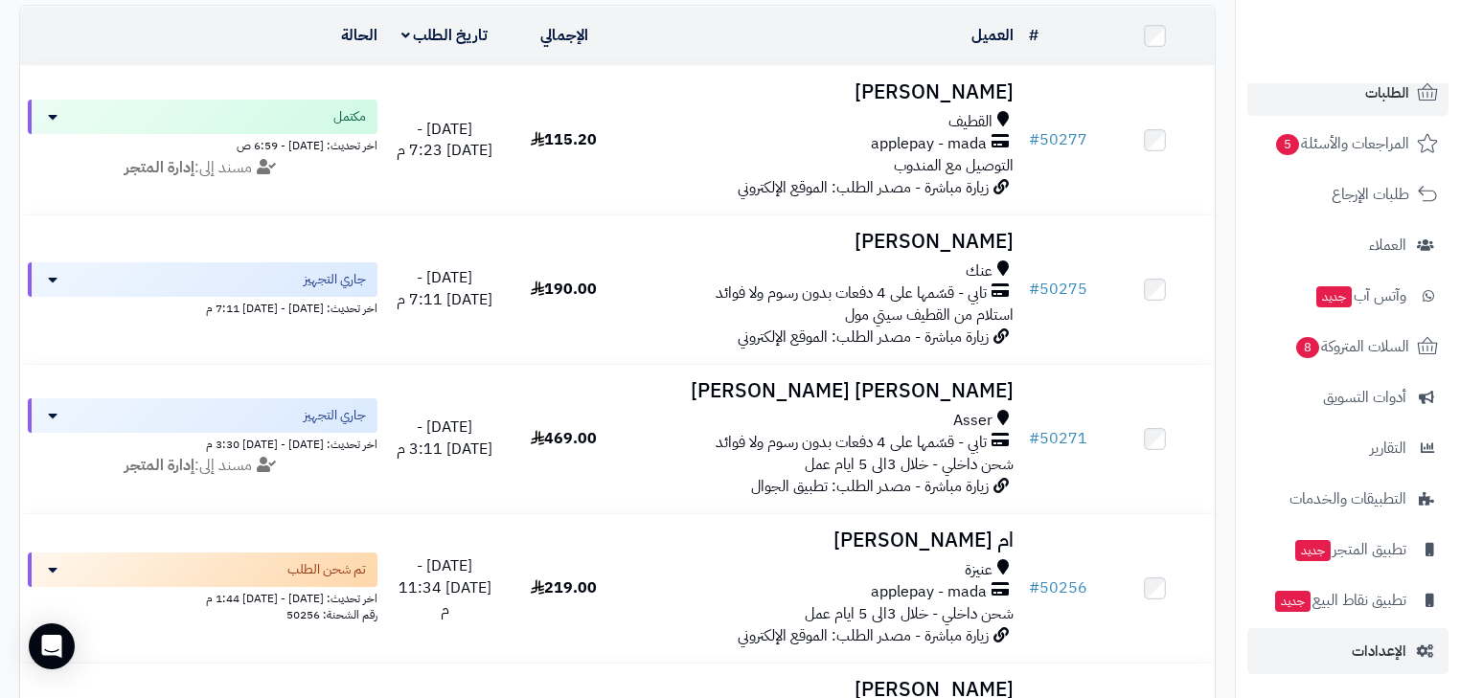 The image size is (1460, 698). Describe the element at coordinates (1288, 145) in the screenshot. I see `span: 5` at that location.